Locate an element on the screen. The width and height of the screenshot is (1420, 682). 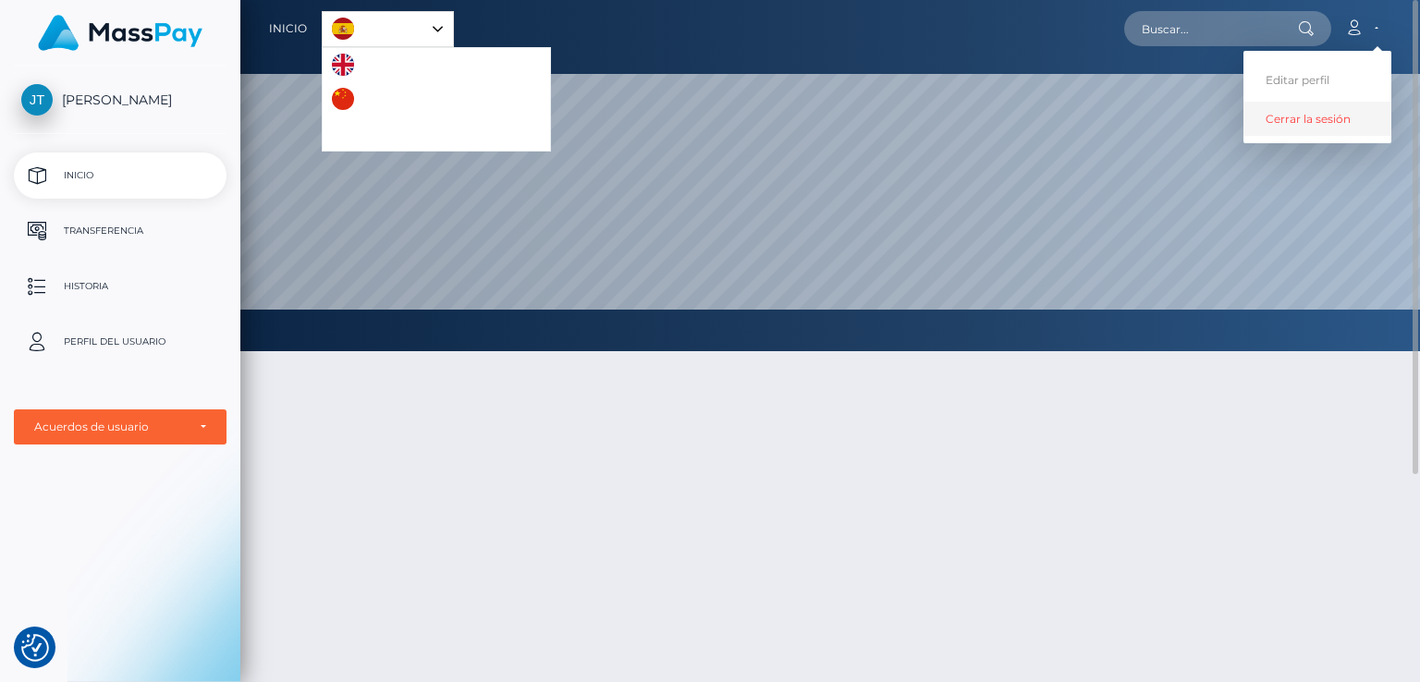
p: Transferencia is located at coordinates (120, 231).